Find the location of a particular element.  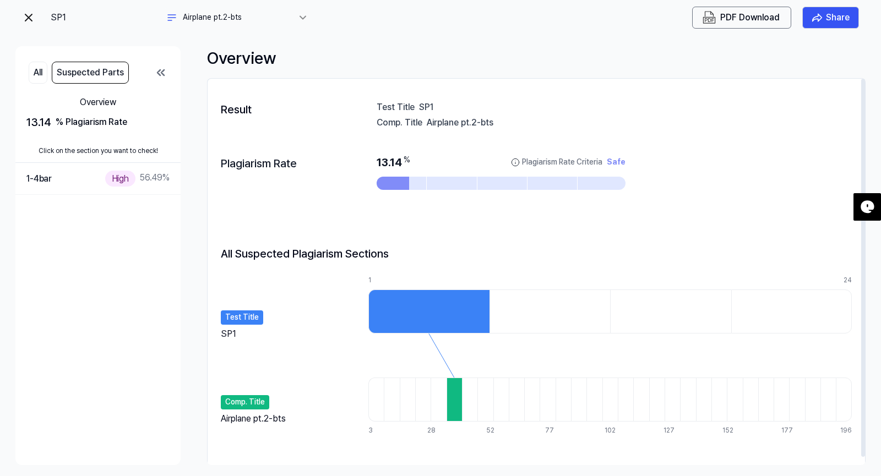

div: PDF Download is located at coordinates (750, 18).